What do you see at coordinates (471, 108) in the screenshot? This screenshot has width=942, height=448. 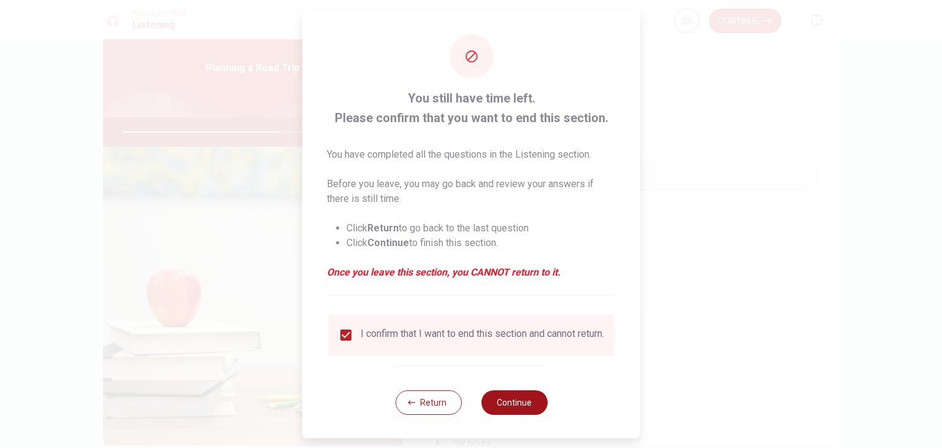 I see `span: You still have time left. Please confirm that you want to end this section.` at bounding box center [471, 108].